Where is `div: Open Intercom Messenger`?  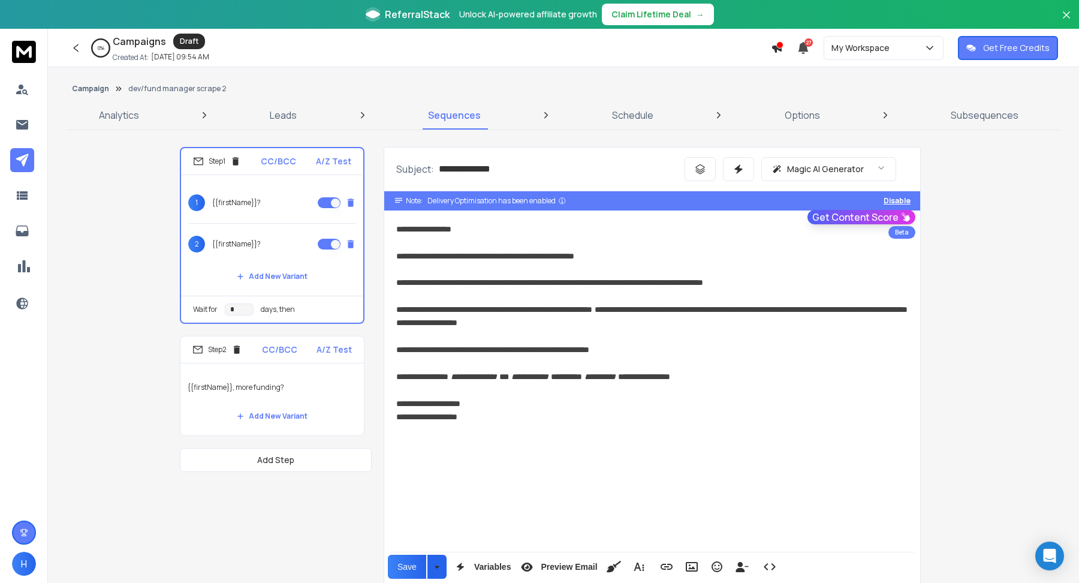
div: Open Intercom Messenger is located at coordinates (1050, 556).